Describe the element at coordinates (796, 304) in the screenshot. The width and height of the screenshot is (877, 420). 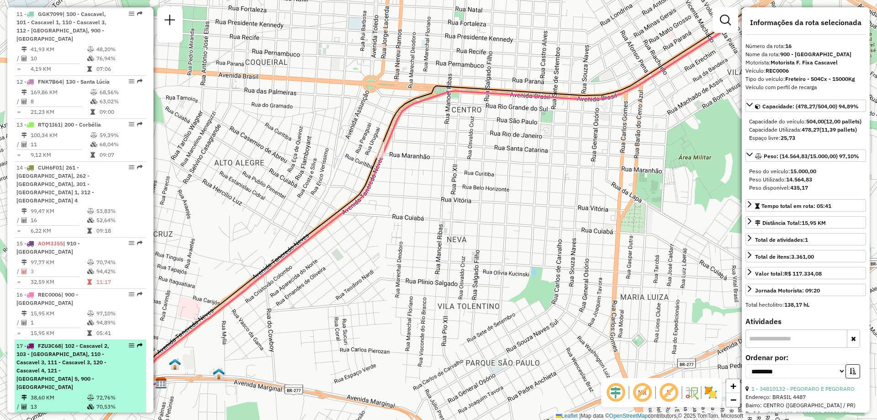
I see `strong: 138,17 hL` at that location.